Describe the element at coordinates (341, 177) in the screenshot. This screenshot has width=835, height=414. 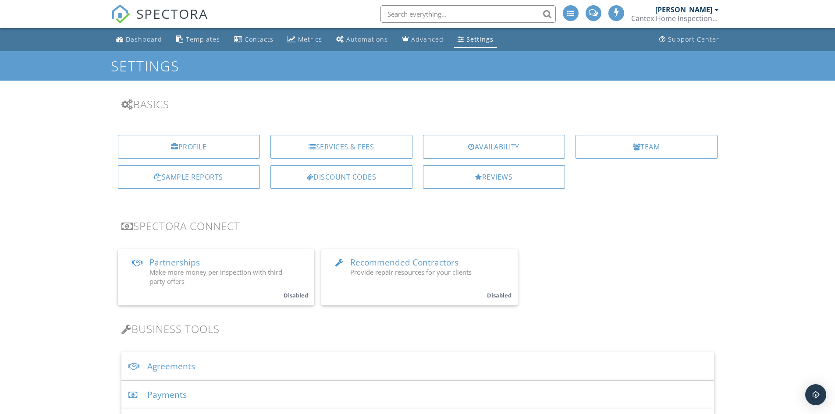
I see `div: Discount Codes` at that location.